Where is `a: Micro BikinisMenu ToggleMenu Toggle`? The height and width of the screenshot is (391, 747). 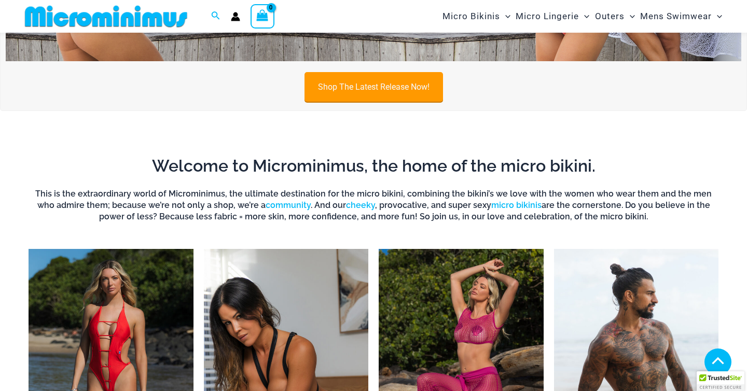 a: Micro BikinisMenu ToggleMenu Toggle is located at coordinates (476, 16).